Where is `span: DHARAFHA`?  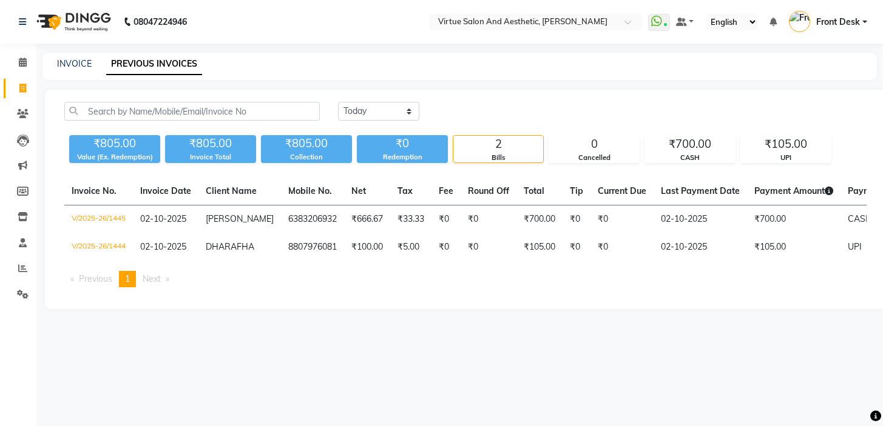 span: DHARAFHA is located at coordinates (230, 247).